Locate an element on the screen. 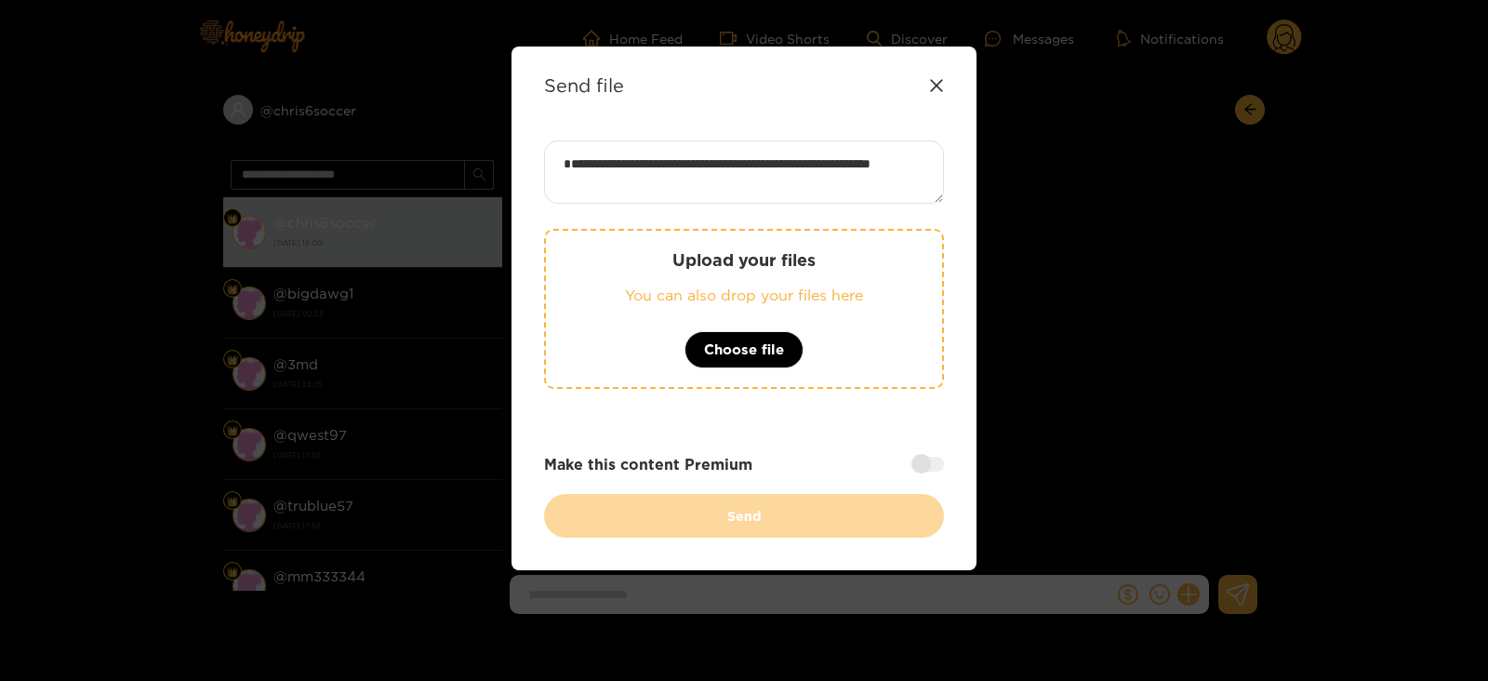 Image resolution: width=1488 pixels, height=681 pixels. button: Send is located at coordinates (744, 515).